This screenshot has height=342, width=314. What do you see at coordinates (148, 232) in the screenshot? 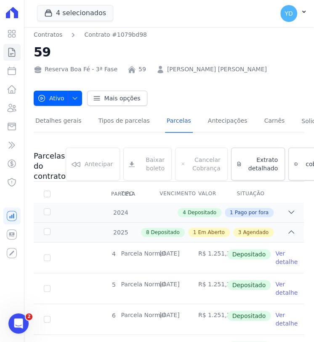
I see `span: 8` at bounding box center [148, 232].